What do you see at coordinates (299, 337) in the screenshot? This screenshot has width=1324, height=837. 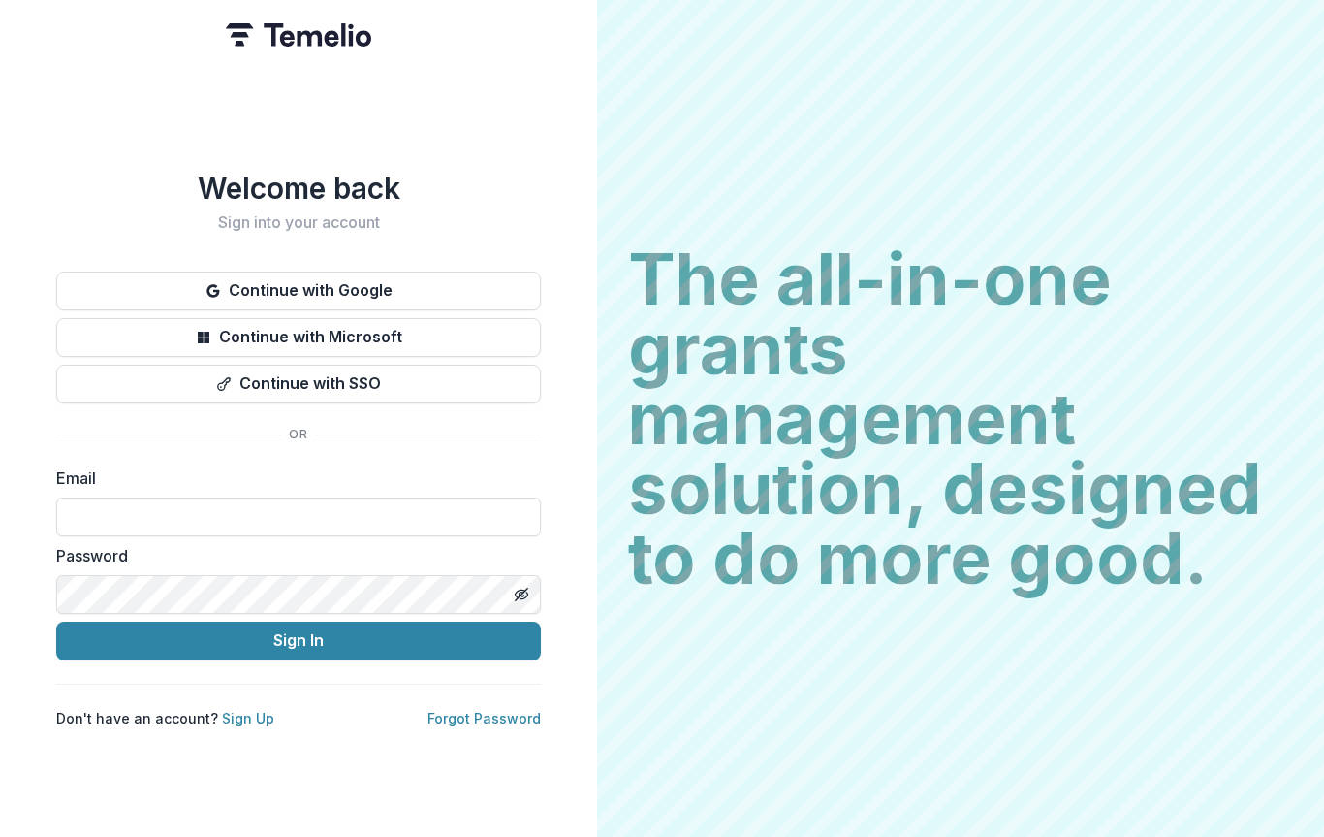 I see `button: Continue with Microsoft` at bounding box center [299, 337].